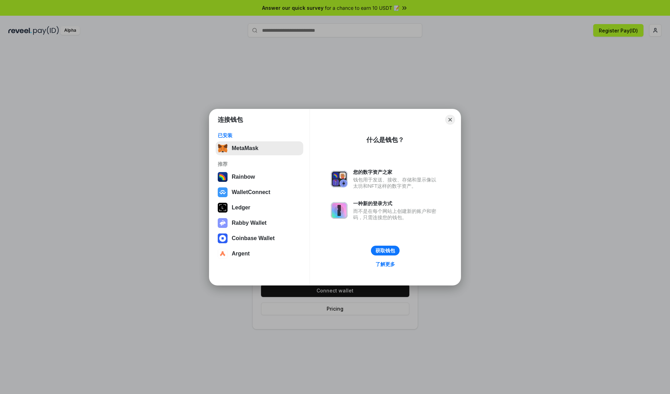 The height and width of the screenshot is (394, 670). What do you see at coordinates (245, 148) in the screenshot?
I see `div: MetaMask` at bounding box center [245, 148].